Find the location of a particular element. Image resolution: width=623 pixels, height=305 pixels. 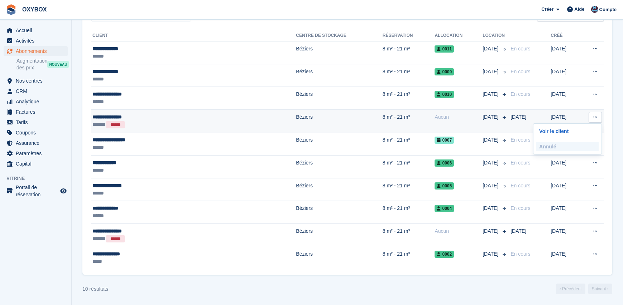

span: 0009 is located at coordinates (444, 72).